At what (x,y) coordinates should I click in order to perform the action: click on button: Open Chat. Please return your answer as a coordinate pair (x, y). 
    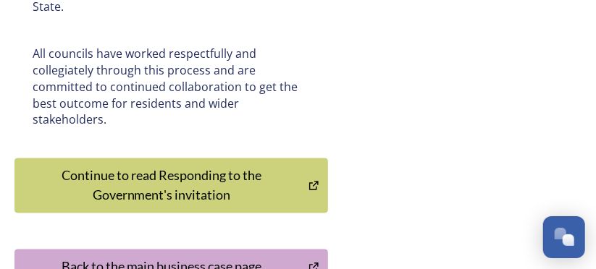
    Looking at the image, I should click on (564, 238).